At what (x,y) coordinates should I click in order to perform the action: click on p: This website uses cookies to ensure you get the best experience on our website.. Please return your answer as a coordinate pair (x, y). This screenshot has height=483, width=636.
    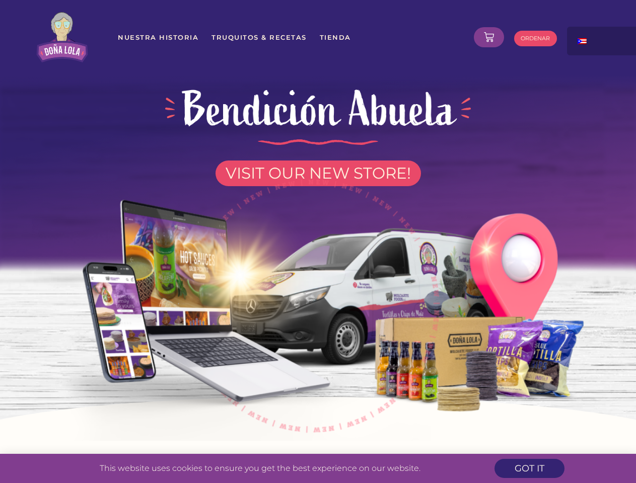
    Looking at the image, I should click on (260, 469).